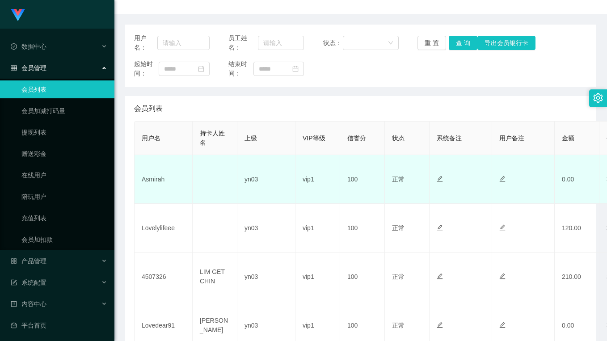  Describe the element at coordinates (598, 98) in the screenshot. I see `i: 图标: setting` at that location.